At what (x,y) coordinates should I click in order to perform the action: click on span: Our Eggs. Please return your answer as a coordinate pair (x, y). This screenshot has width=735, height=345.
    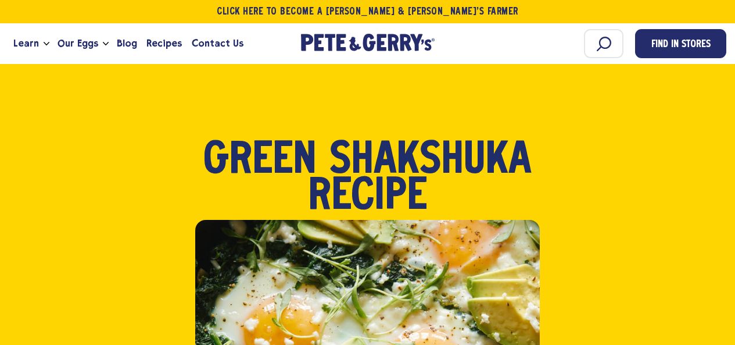
    Looking at the image, I should click on (78, 43).